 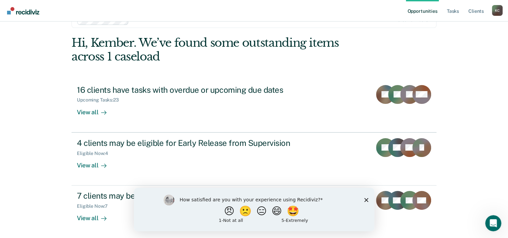 What do you see at coordinates (23, 11) in the screenshot?
I see `img: Recidiviz` at bounding box center [23, 11].